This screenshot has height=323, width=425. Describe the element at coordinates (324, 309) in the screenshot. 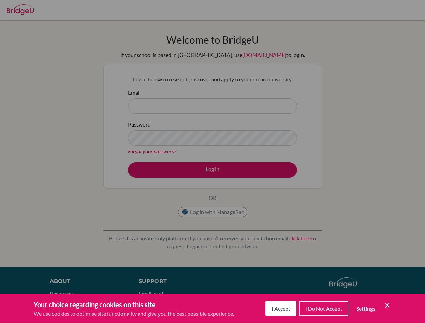

I see `button: I Do Not Accept` at that location.